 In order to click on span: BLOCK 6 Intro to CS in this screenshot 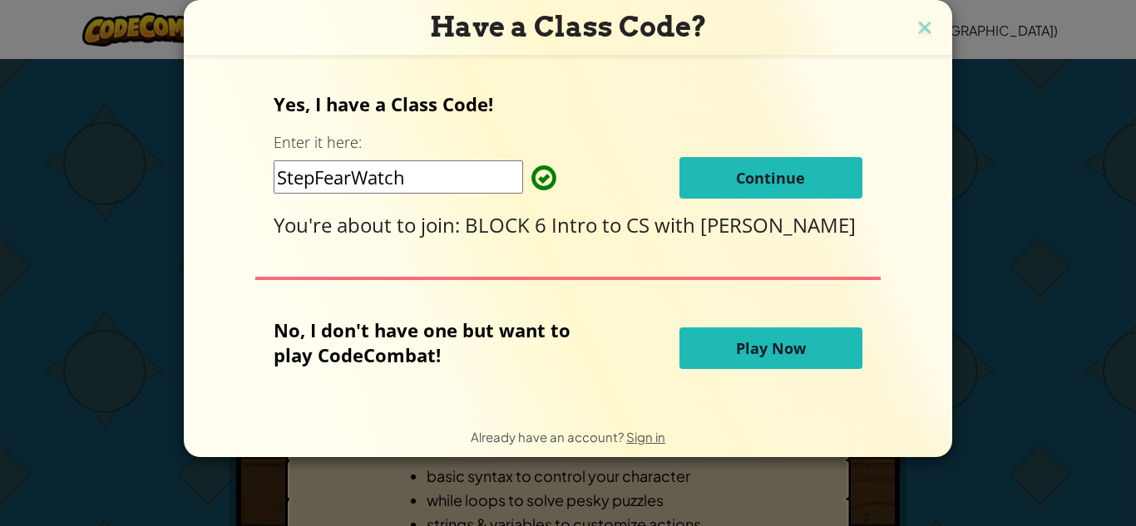, I will do `click(559, 224)`.